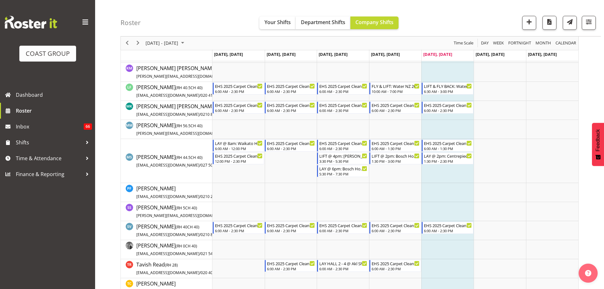 The width and height of the screenshot is (604, 289). Describe the element at coordinates (131, 22) in the screenshot. I see `h4: Roster` at that location.